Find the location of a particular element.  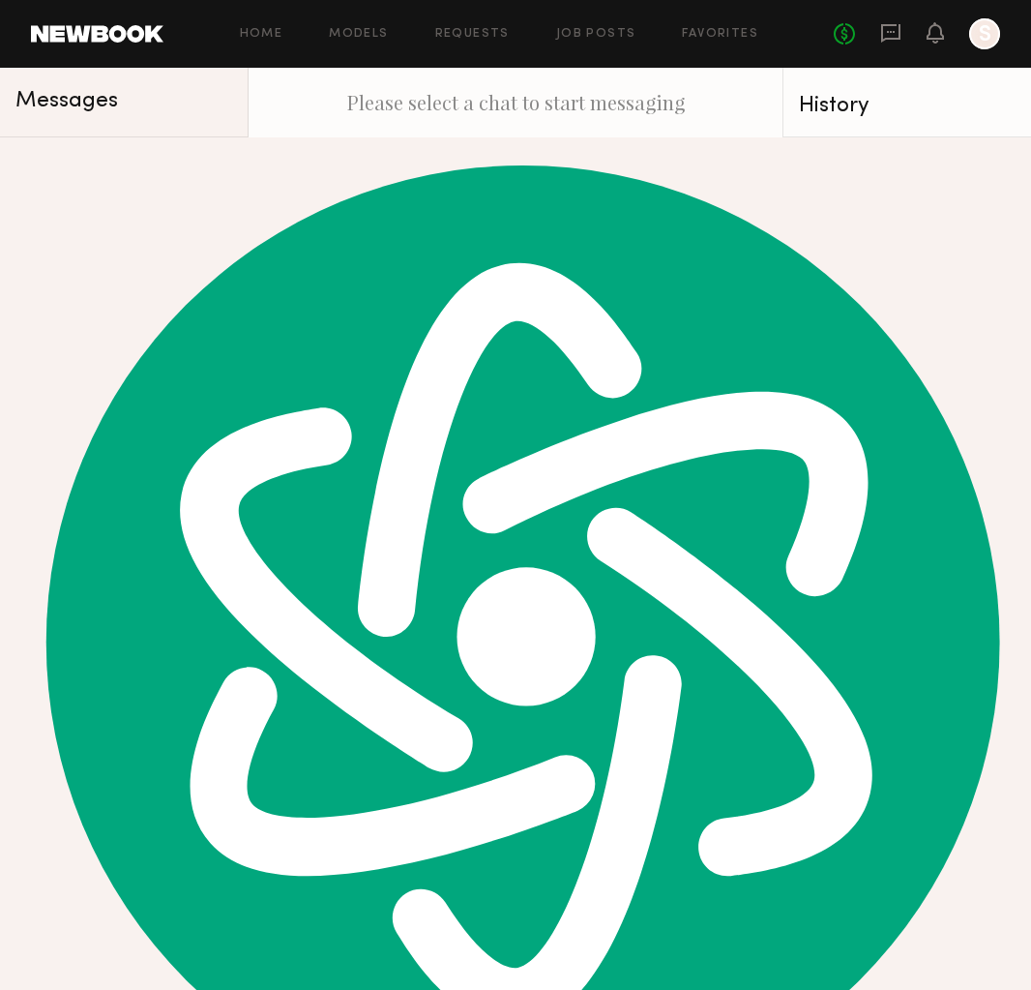

span: Messages is located at coordinates (67, 101).